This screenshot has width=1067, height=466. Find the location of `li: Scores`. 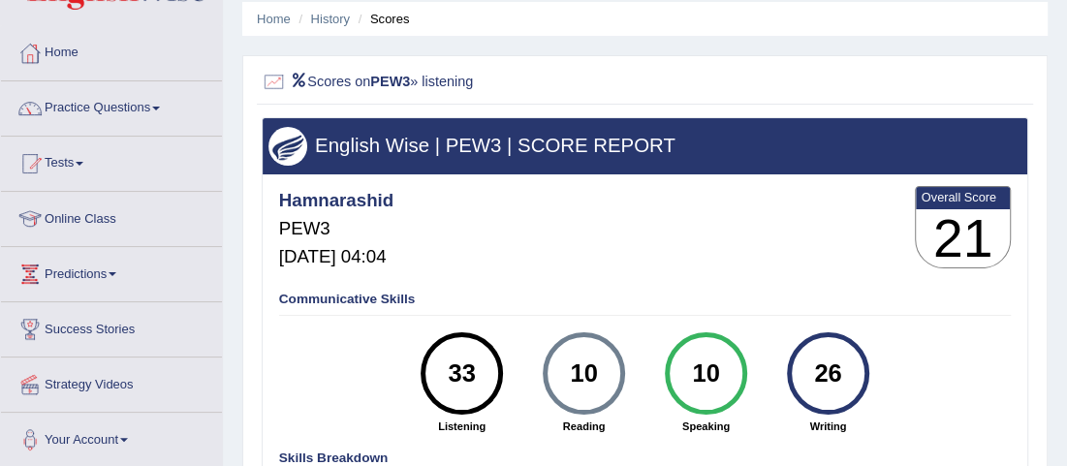

li: Scores is located at coordinates (382, 18).